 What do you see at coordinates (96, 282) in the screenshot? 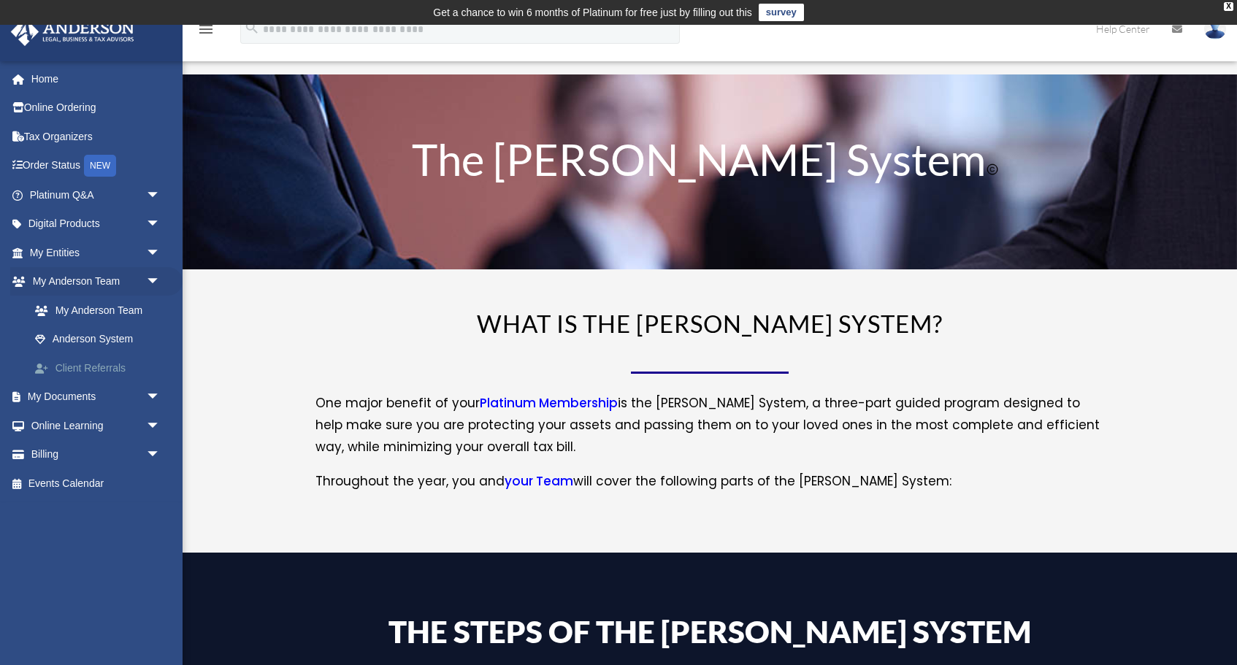
I see `a: My Anderson Teamarrow_drop_down` at bounding box center [96, 282].